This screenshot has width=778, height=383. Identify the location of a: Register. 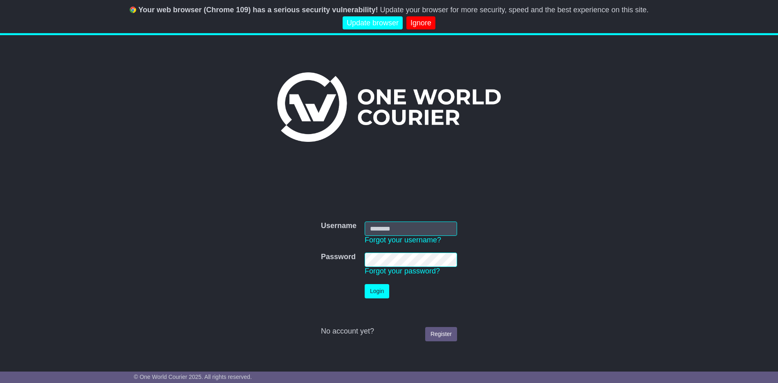
(441, 334).